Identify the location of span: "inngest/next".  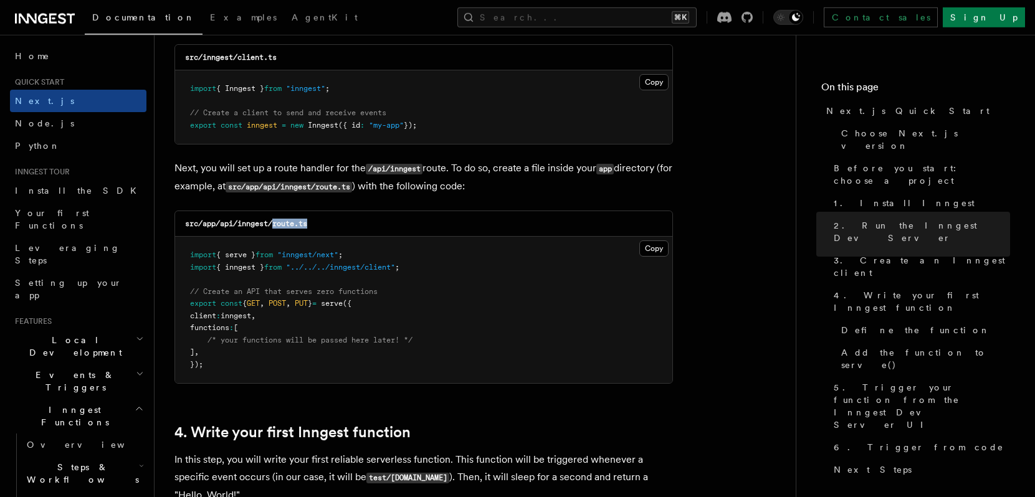
(308, 255).